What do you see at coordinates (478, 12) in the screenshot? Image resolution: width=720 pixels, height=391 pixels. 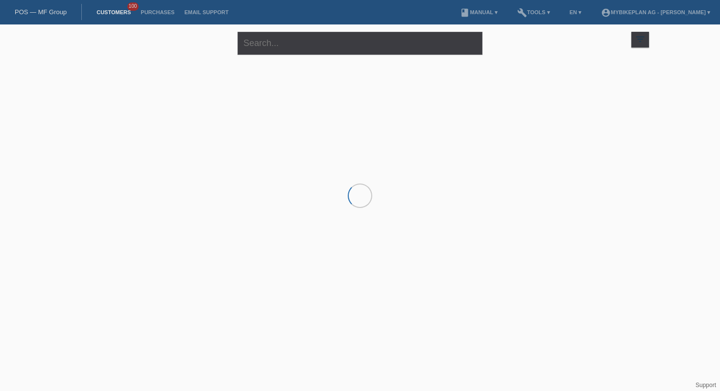 I see `a: bookManual ▾` at bounding box center [478, 12].